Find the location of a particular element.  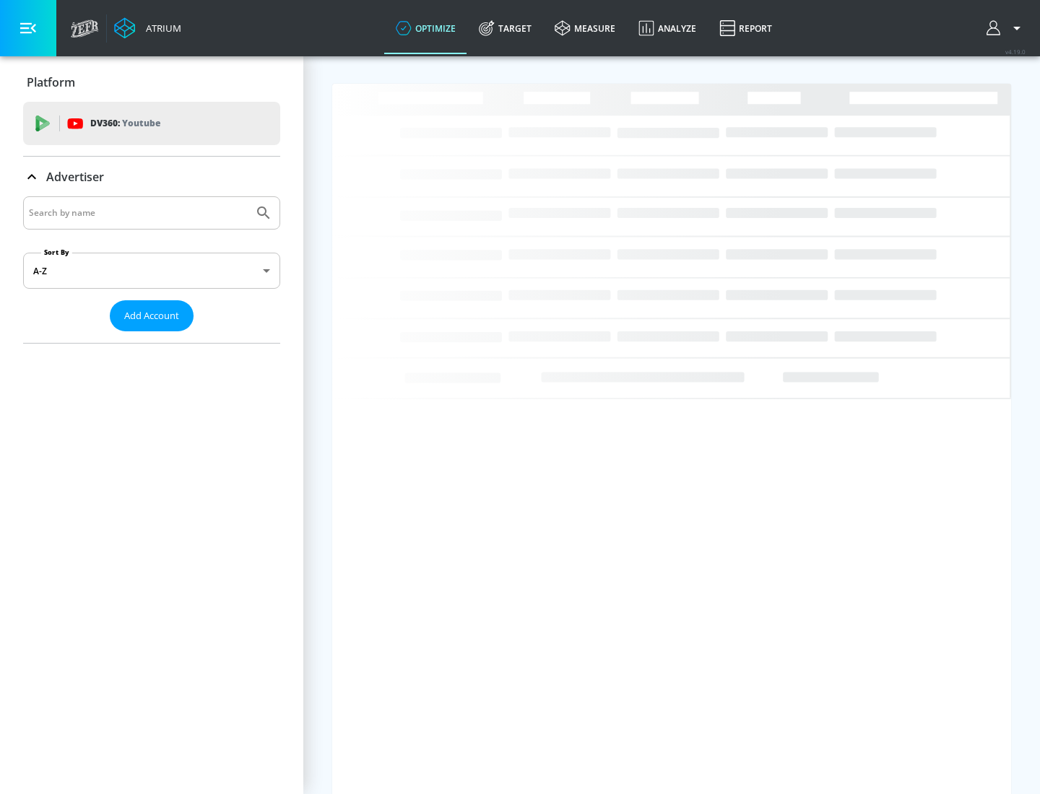

span: v 4.19.0 is located at coordinates (1015, 51).